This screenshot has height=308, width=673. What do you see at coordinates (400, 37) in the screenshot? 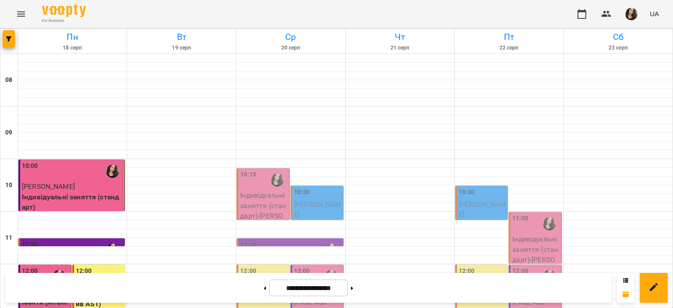
I see `h6: Чт` at bounding box center [400, 37].